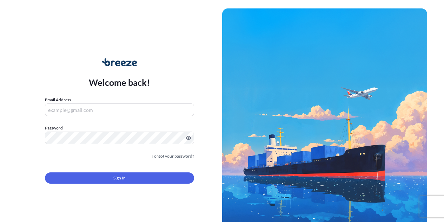  What do you see at coordinates (119, 110) in the screenshot?
I see `input: example@gmail.com` at bounding box center [119, 110].